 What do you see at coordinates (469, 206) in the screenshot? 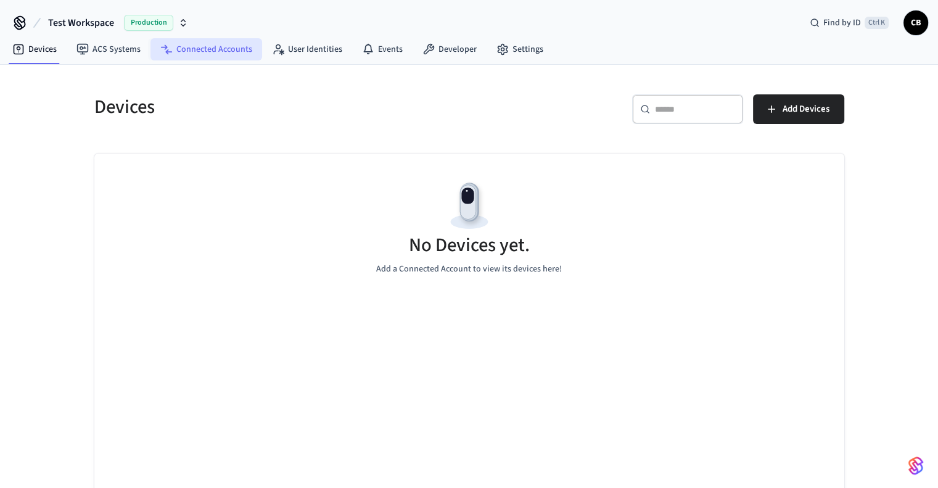
I see `img: Devices Empty State` at bounding box center [469, 206].